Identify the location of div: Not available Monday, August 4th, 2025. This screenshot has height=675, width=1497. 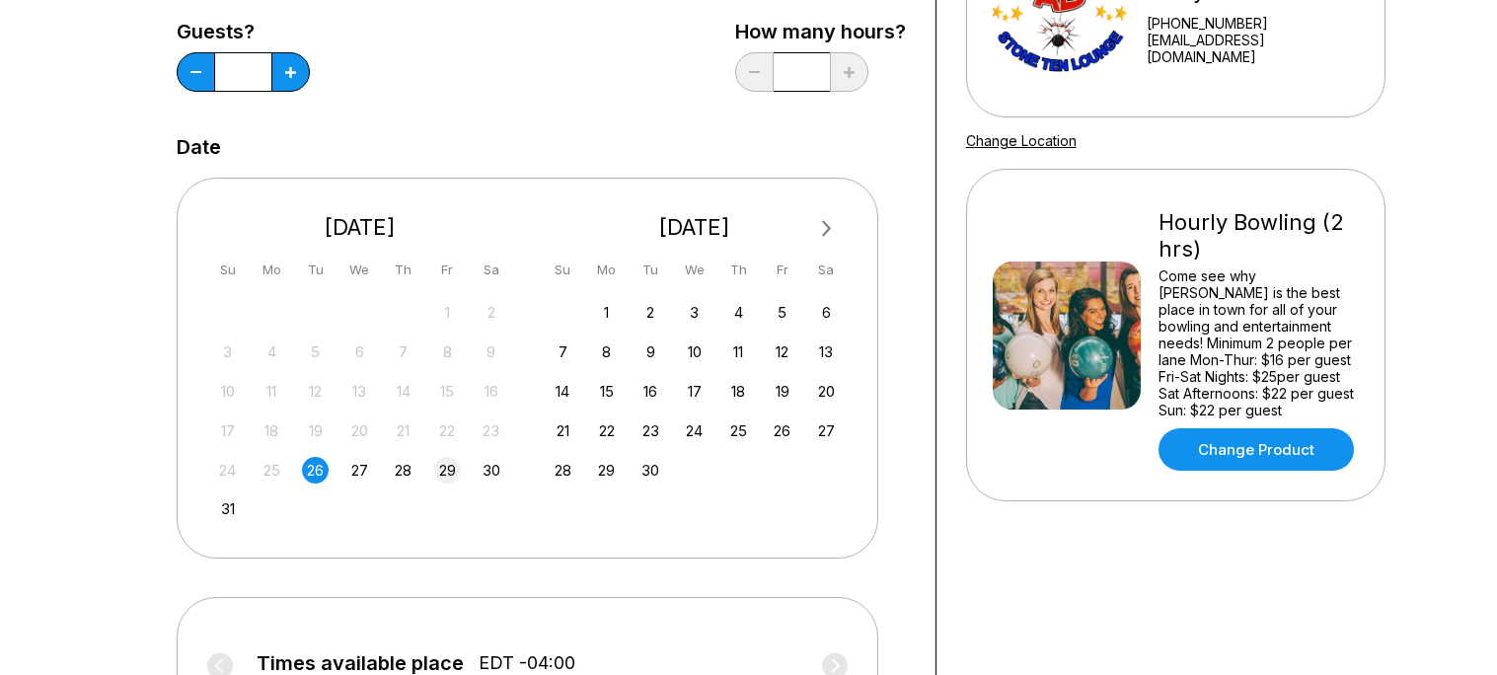
(271, 351).